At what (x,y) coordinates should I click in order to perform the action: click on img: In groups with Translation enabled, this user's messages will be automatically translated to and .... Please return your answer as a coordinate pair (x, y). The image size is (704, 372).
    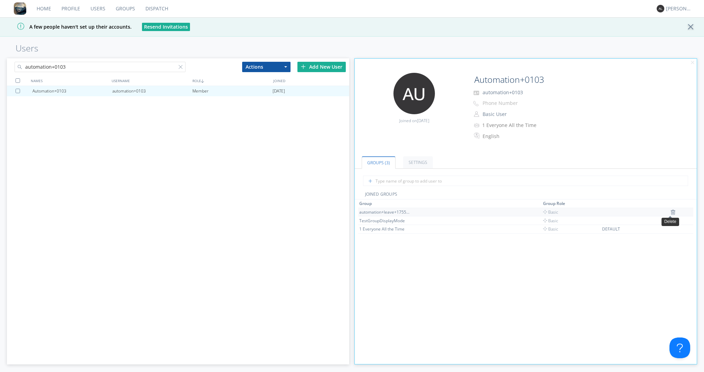
    Looking at the image, I should click on (477, 136).